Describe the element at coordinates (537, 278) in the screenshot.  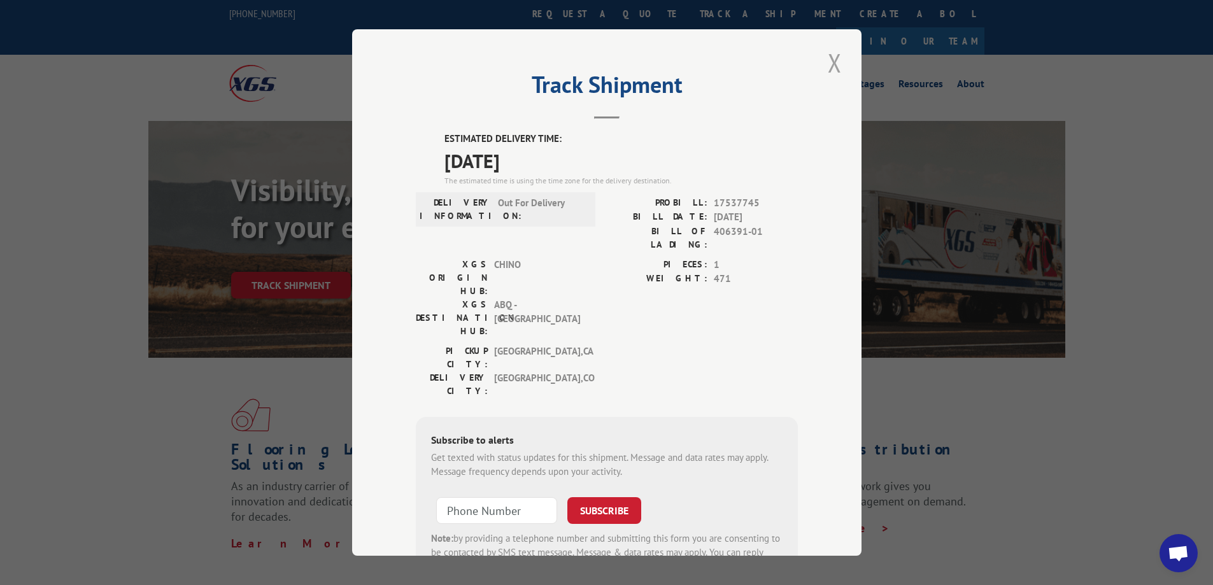
I see `span: CHINO` at that location.